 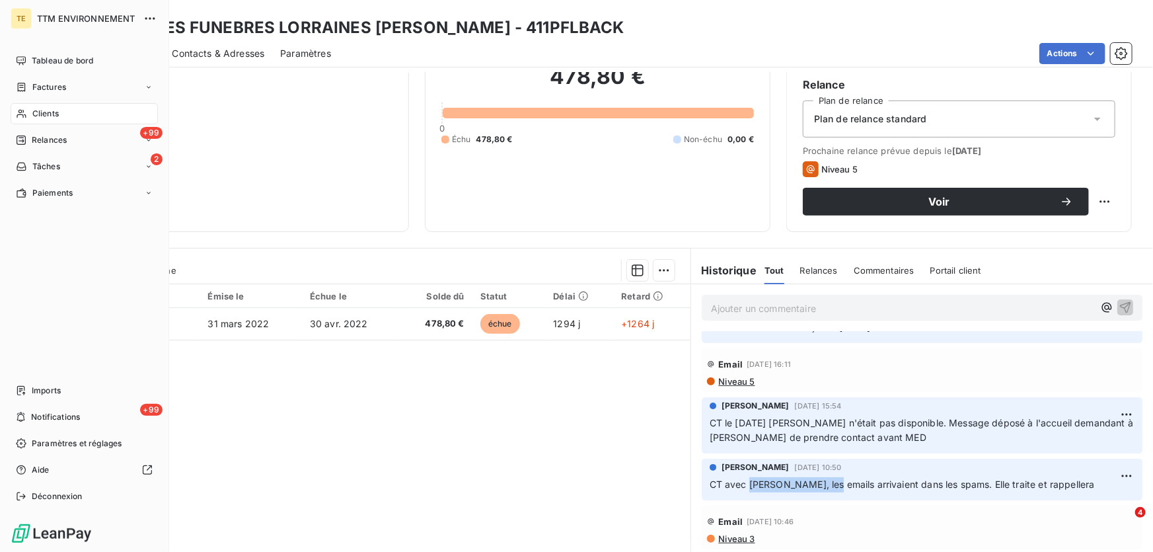 What do you see at coordinates (500, 324) in the screenshot?
I see `span: échue` at bounding box center [500, 324].